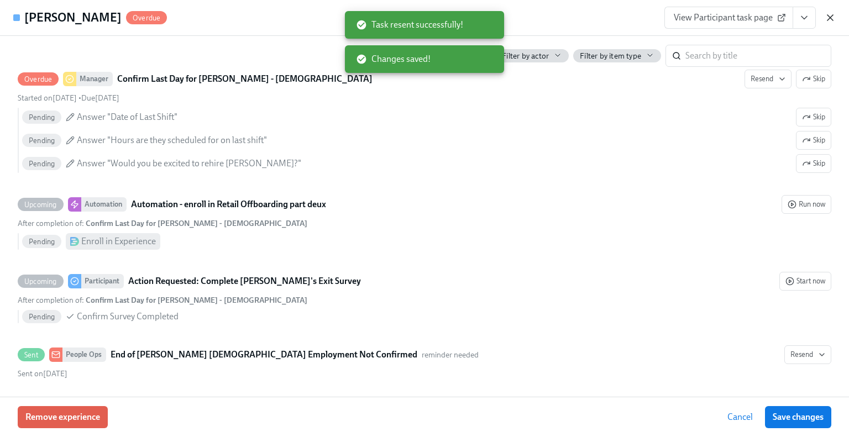 This screenshot has height=437, width=849. What do you see at coordinates (172, 140) in the screenshot?
I see `span: Answer "Hours are they scheduled for on last shift"` at bounding box center [172, 140].